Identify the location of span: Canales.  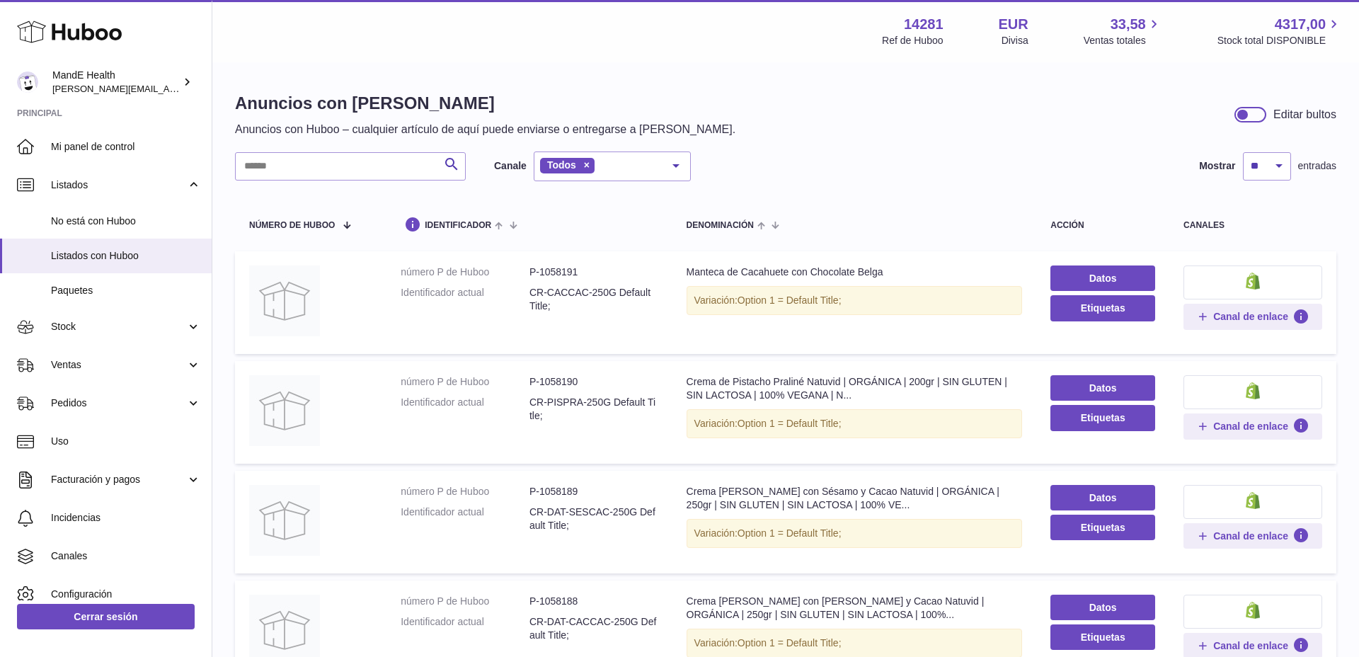
(126, 556).